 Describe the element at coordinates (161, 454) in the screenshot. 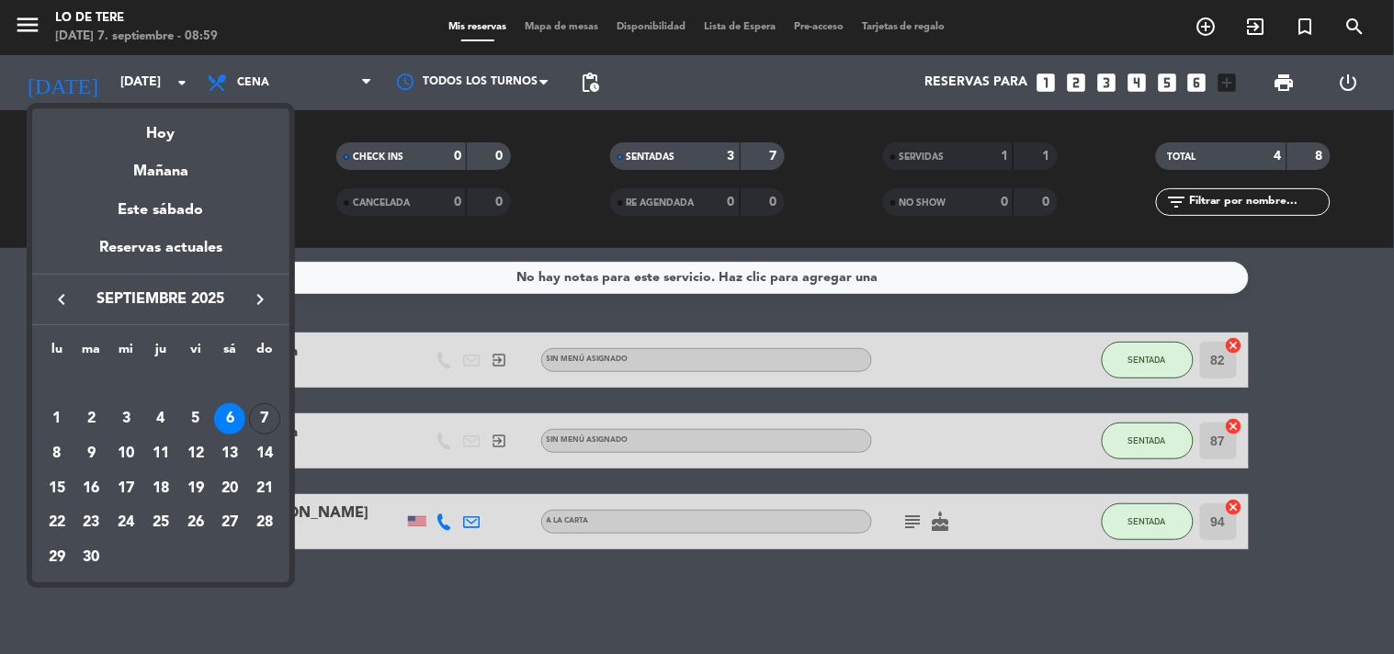

I see `td: 11 de septiembre de 2025` at that location.